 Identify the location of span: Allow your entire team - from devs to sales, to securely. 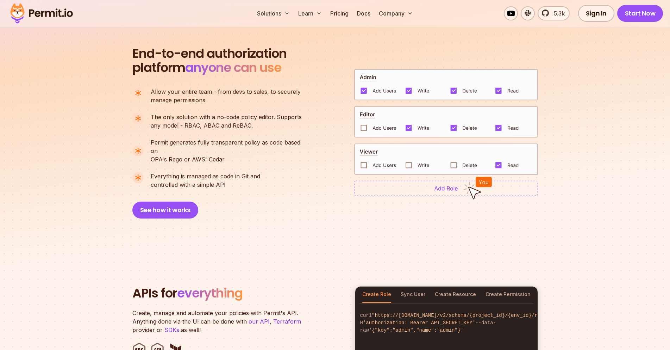
(226, 92).